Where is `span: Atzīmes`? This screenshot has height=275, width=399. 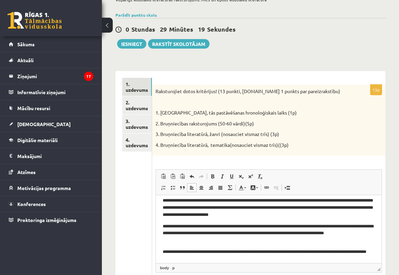 span: Atzīmes is located at coordinates (26, 172).